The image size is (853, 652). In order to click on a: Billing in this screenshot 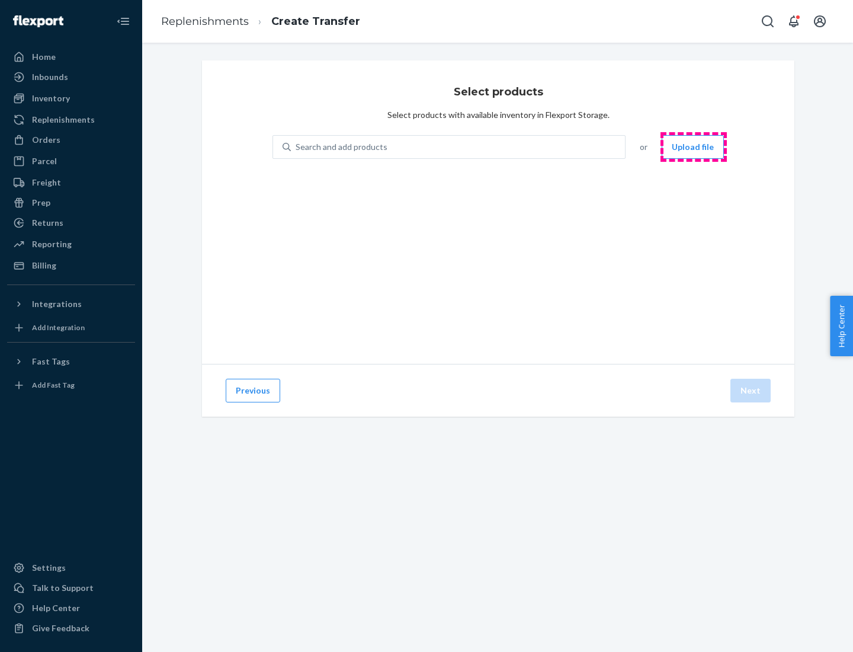, I will do `click(71, 265)`.